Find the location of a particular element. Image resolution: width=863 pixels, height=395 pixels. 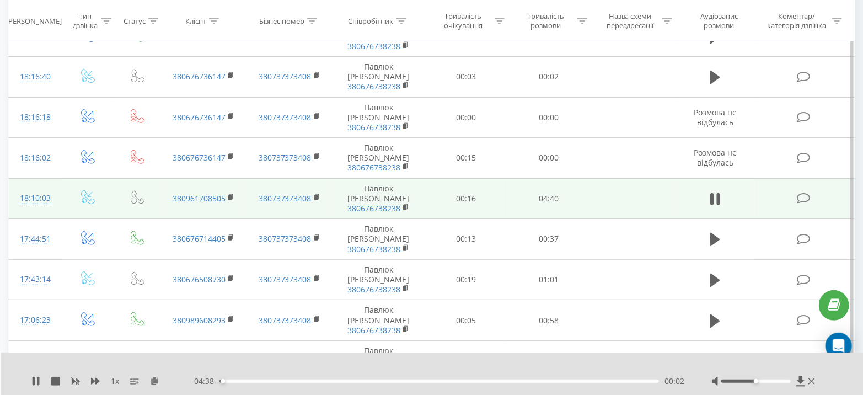

div: 18:16:40 is located at coordinates (35, 77).